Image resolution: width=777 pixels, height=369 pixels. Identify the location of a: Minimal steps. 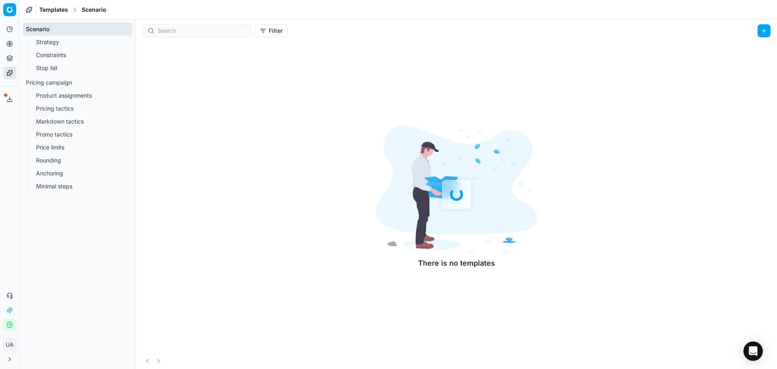
(78, 186).